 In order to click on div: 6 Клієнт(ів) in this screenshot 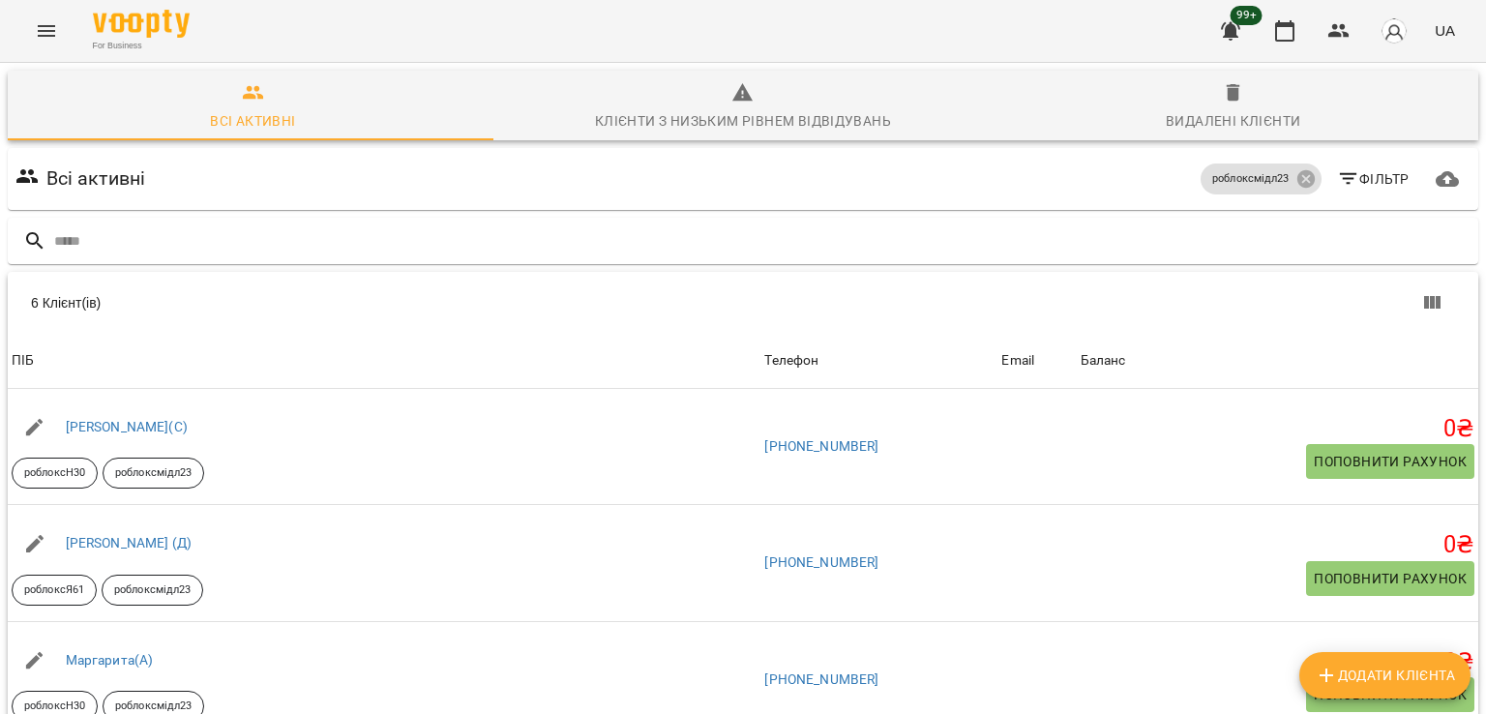, I will do `click(393, 303)`.